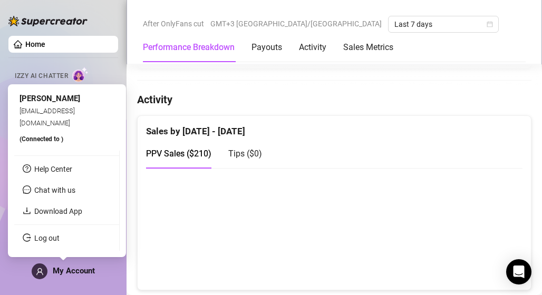 This screenshot has width=542, height=295. Describe the element at coordinates (66, 238) in the screenshot. I see `li: Log out` at that location.